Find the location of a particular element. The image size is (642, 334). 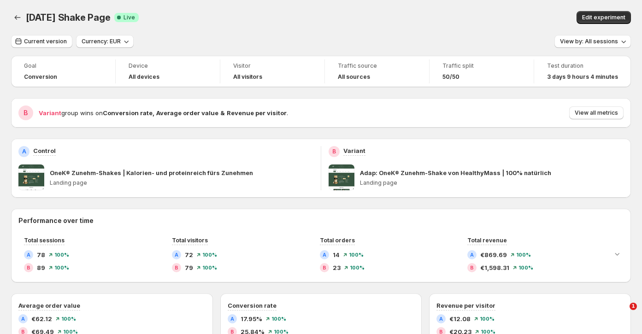

button: Back is located at coordinates (18, 18).